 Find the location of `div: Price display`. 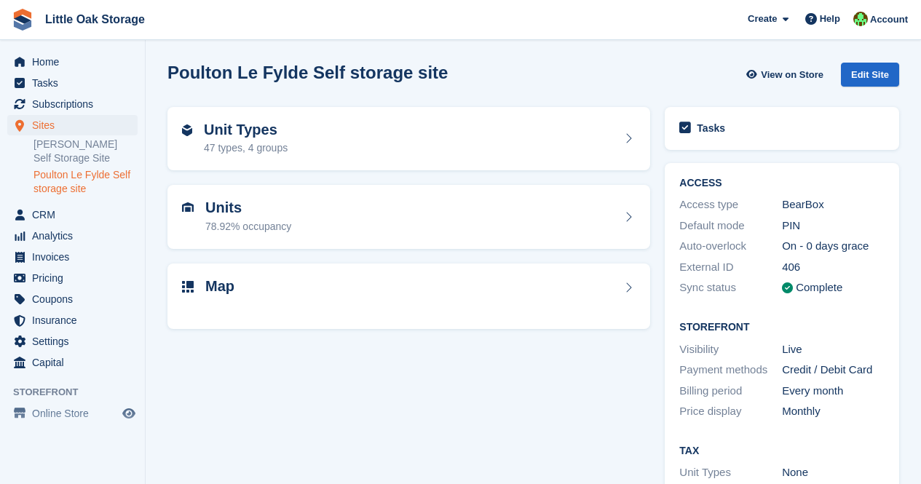

div: Price display is located at coordinates (730, 411).